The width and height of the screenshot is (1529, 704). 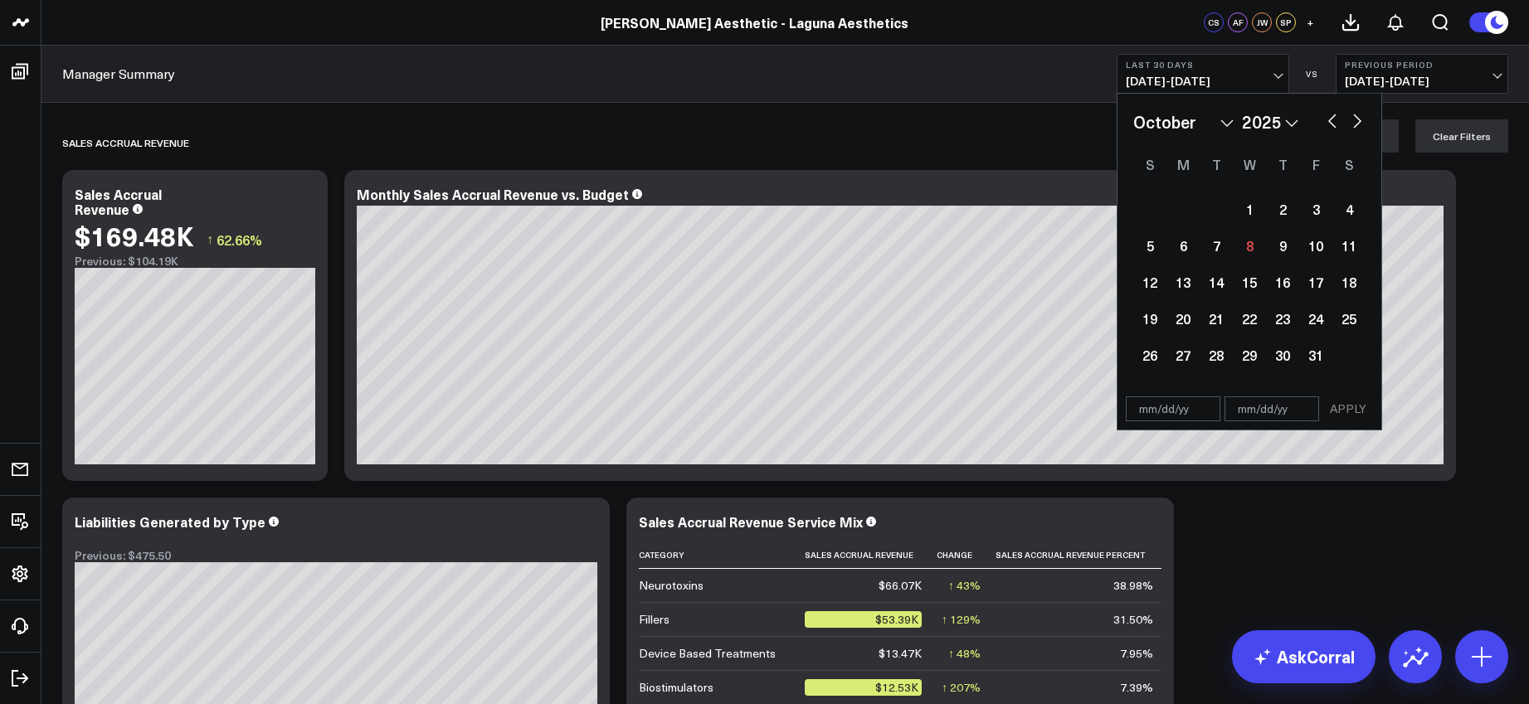 I want to click on div: Neurotoxins, so click(x=671, y=586).